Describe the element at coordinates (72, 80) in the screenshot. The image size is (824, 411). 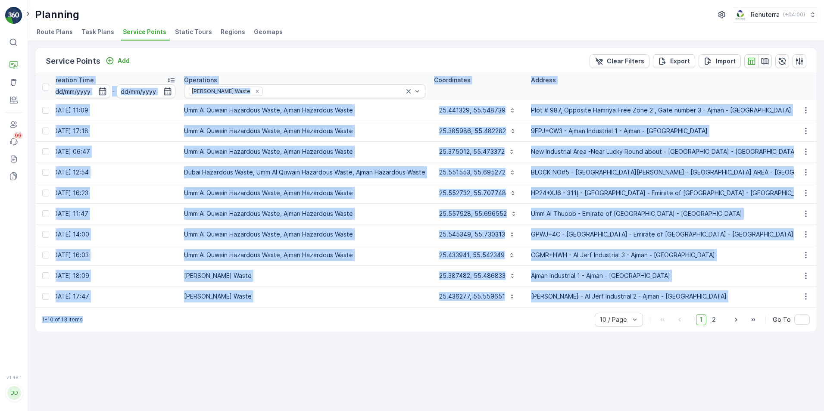
I see `p: Creation Time` at that location.